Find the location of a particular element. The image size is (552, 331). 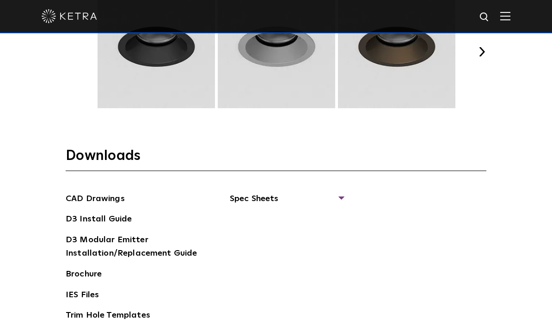

span: Spec Sheets is located at coordinates (286, 203).